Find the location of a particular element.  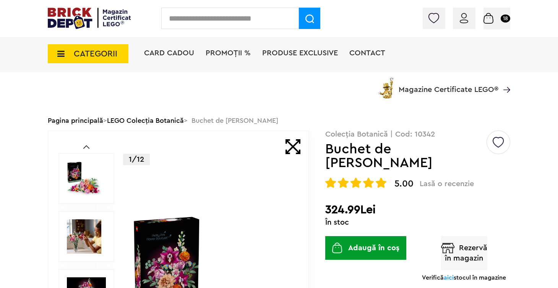

span: Magazine Certificate LEGO® is located at coordinates (448, 85).